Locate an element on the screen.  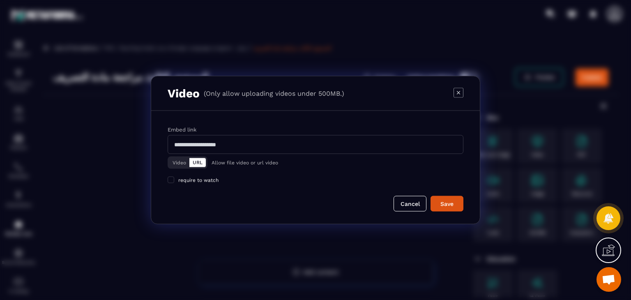
button: Video is located at coordinates (179, 163).